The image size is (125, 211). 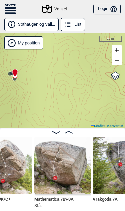 What do you see at coordinates (24, 43) in the screenshot?
I see `div: Show my position` at bounding box center [24, 43].